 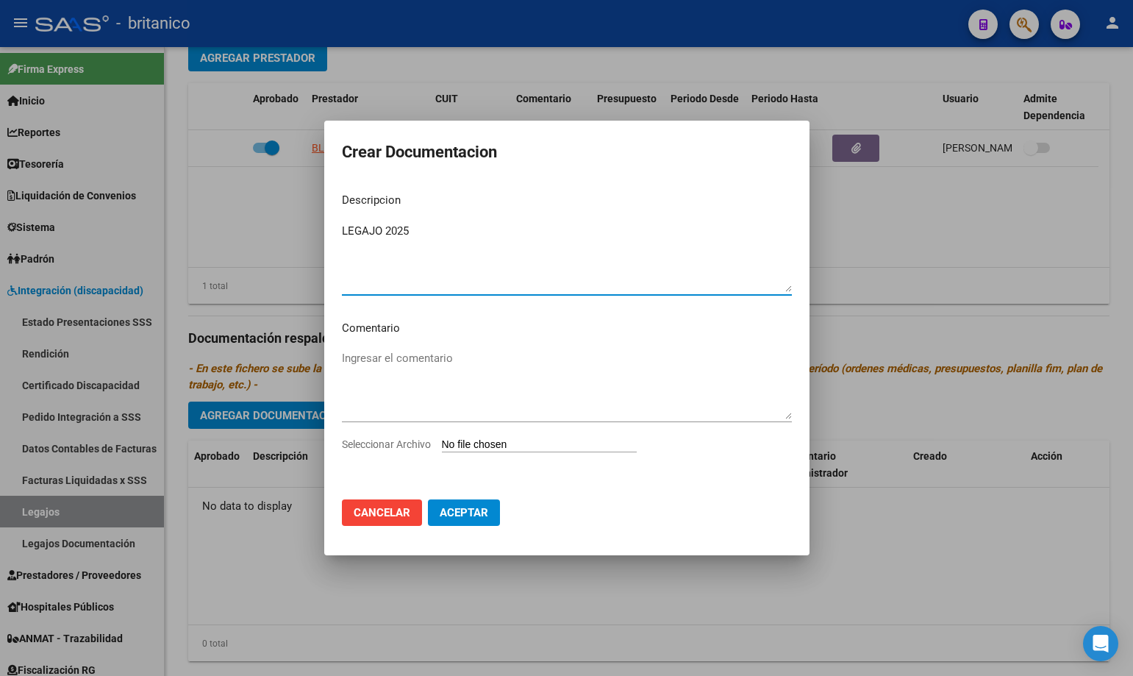 I want to click on p: Comentario, so click(x=567, y=328).